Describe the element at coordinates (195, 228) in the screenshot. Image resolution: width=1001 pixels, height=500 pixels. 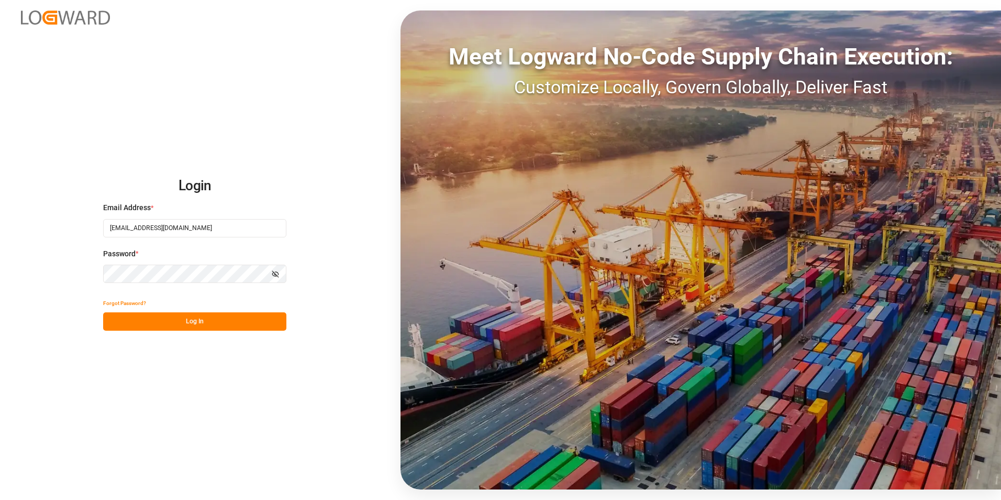
I see `input: Enter your email` at that location.